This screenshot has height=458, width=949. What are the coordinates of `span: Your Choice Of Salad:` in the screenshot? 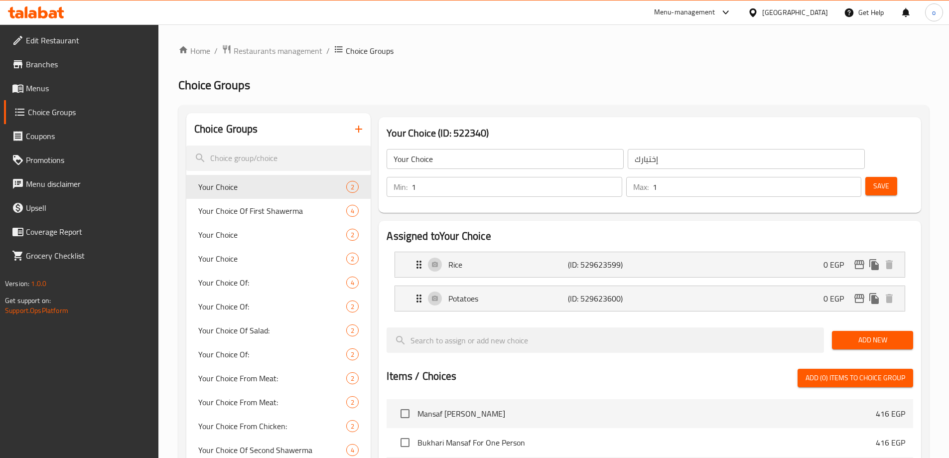 It's located at (272, 330).